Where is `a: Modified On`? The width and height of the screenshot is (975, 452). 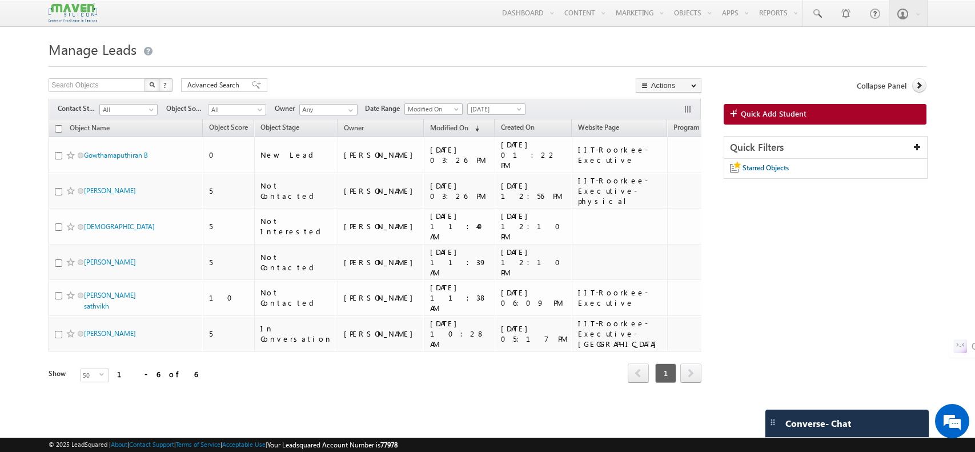
a: Modified On is located at coordinates (433, 109).